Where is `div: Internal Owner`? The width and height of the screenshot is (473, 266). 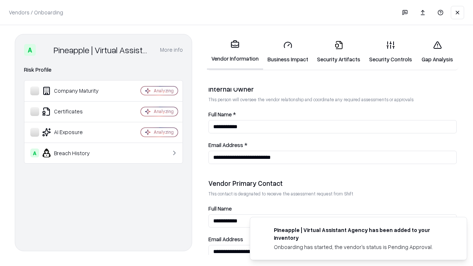
div: Internal Owner is located at coordinates (333, 89).